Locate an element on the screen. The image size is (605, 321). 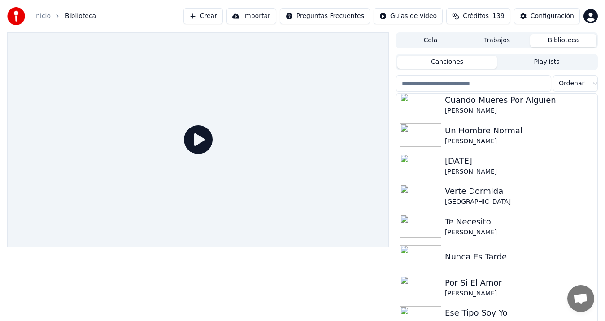
a: Chat abierto is located at coordinates (581, 298).